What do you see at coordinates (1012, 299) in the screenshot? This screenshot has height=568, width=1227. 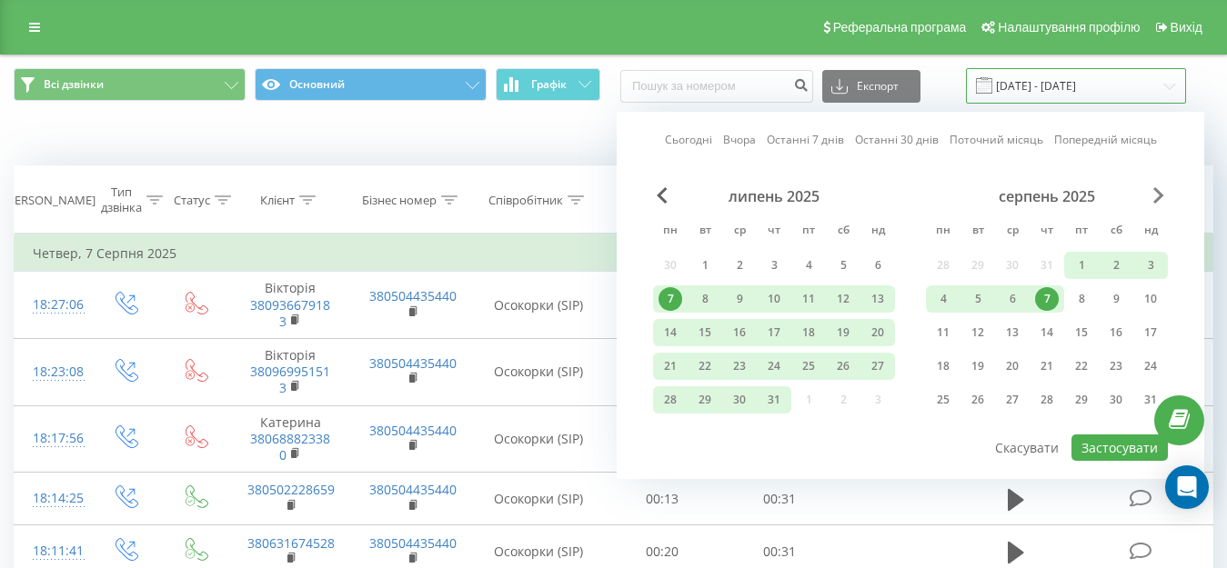 I see `div: 6` at bounding box center [1012, 299].